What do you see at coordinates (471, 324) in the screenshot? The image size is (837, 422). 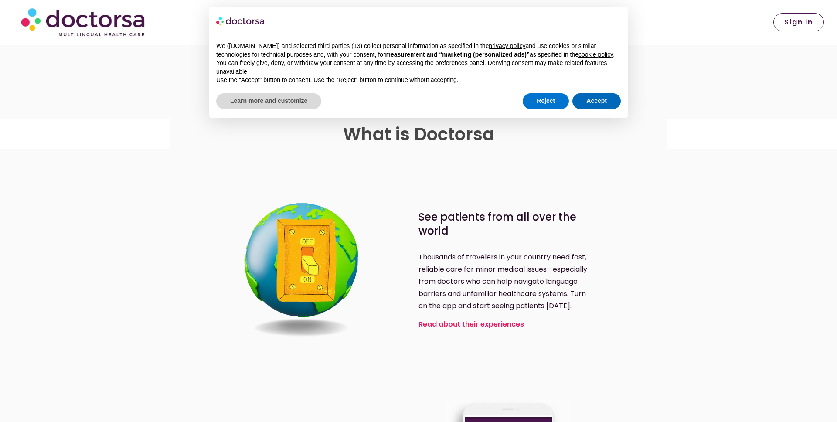 I see `a: Read about their experiences` at bounding box center [471, 324].